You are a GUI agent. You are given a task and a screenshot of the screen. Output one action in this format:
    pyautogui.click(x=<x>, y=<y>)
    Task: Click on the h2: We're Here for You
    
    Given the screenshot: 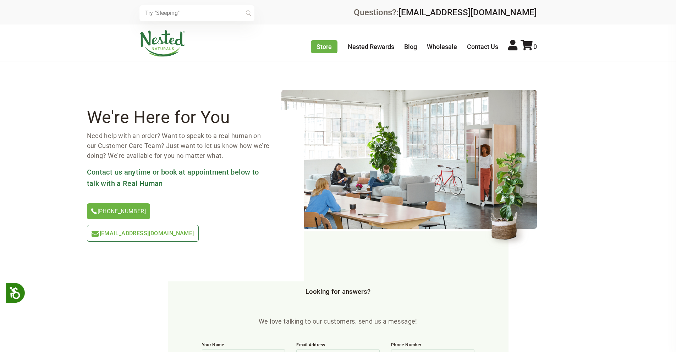 What is the action you would take?
    pyautogui.click(x=178, y=117)
    